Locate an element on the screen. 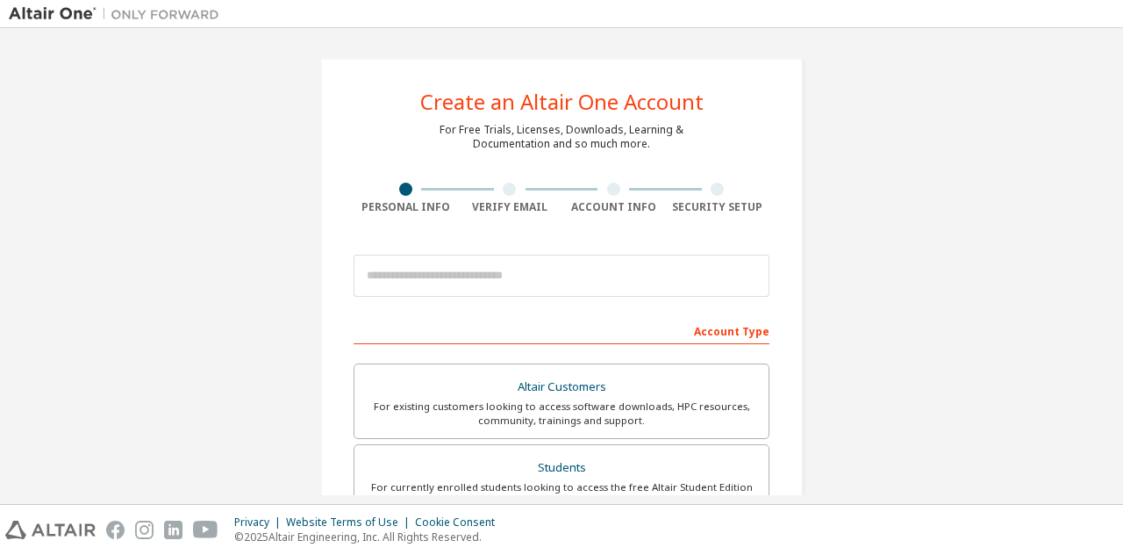 This screenshot has width=1123, height=555. div: Privacy is located at coordinates (260, 522).